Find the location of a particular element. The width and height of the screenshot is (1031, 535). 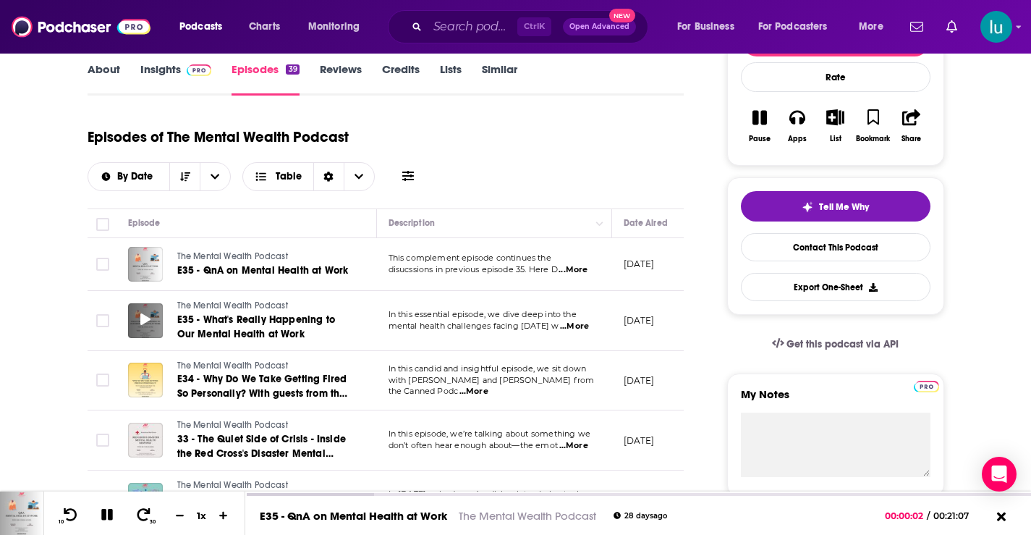

span: Ctrl K is located at coordinates (534, 27).